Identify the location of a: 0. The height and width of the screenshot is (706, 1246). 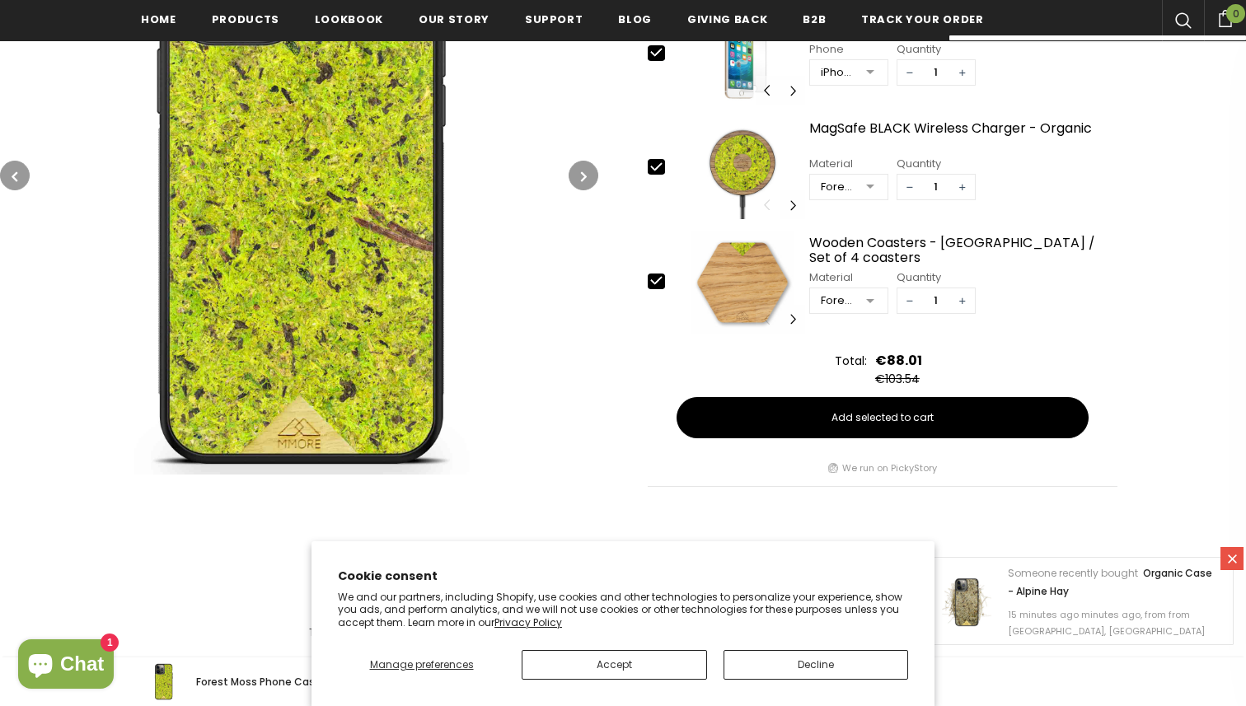
(1225, 17).